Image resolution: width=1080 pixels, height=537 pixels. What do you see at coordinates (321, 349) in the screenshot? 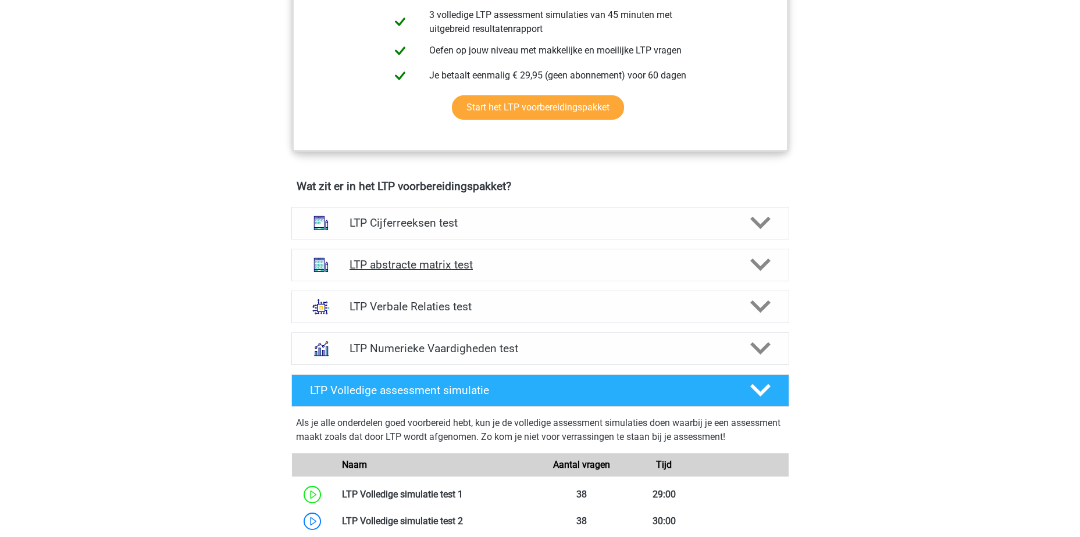
I see `img: numeriek redeneren` at bounding box center [321, 349].